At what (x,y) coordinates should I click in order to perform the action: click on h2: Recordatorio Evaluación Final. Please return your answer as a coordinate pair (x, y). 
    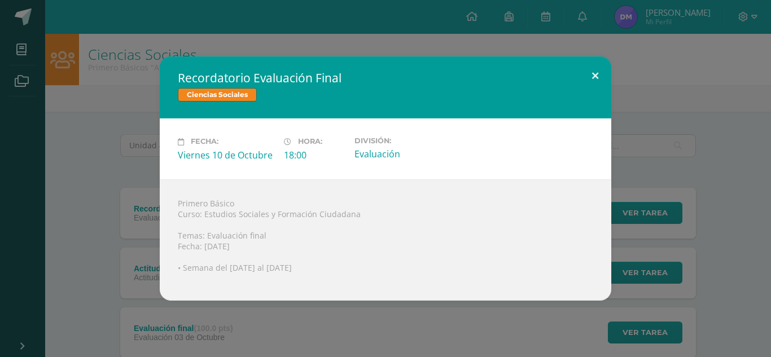
    Looking at the image, I should click on (386, 78).